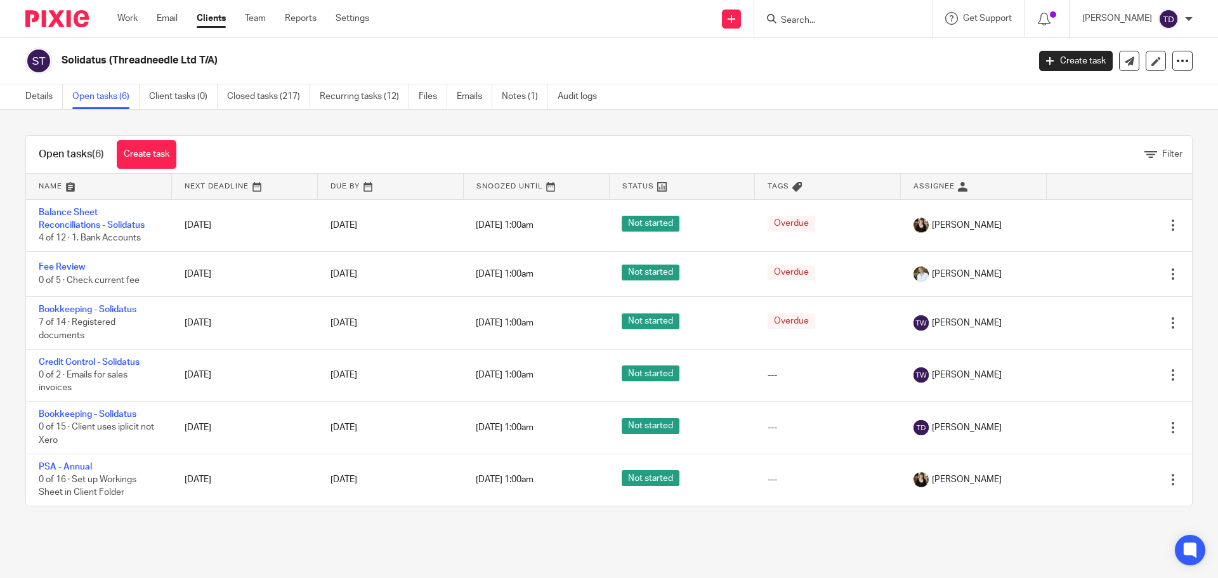  Describe the element at coordinates (96, 434) in the screenshot. I see `span: 0 of 15 · Client uses iplicit not Xero` at that location.